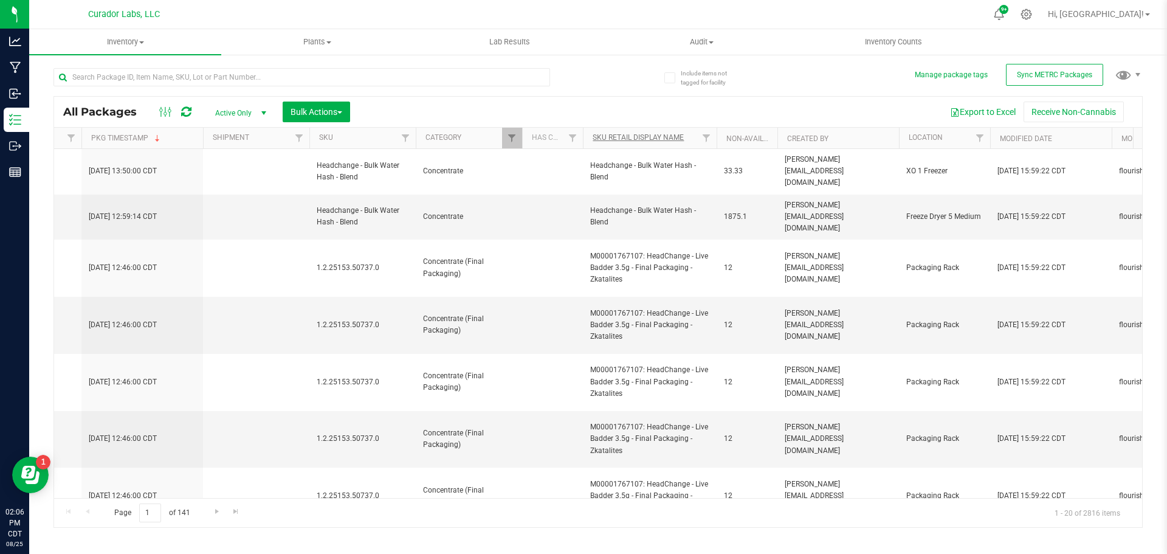  Describe the element at coordinates (7, 7) in the screenshot. I see `span: 1` at that location.